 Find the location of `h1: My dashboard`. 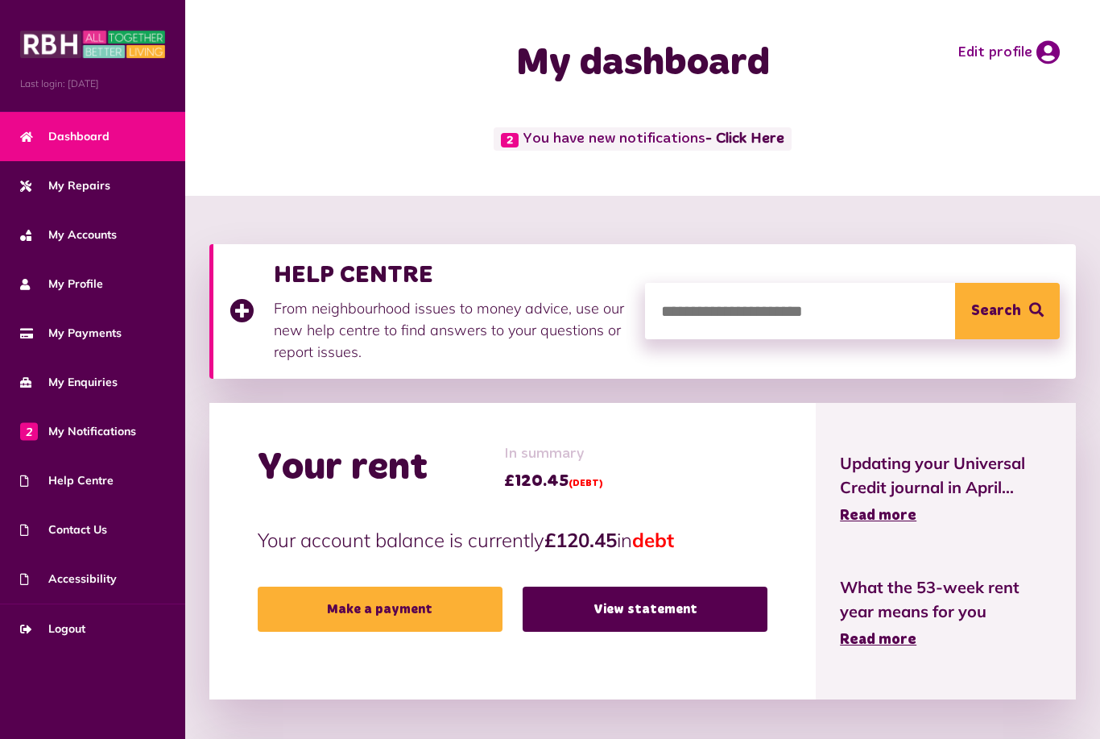

h1: My dashboard is located at coordinates (643, 64).